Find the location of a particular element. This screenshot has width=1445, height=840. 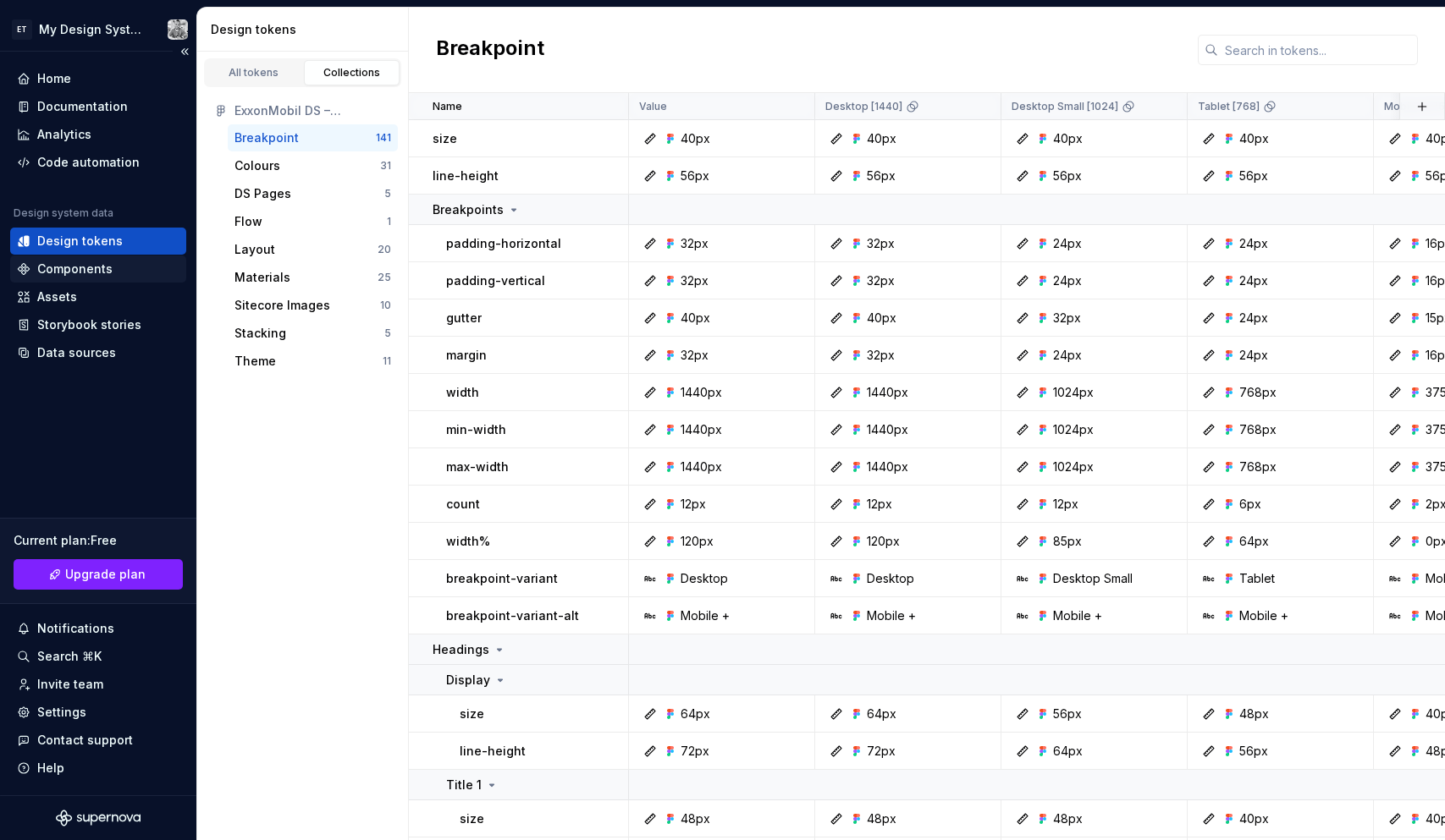

div: Invite team is located at coordinates (70, 684).